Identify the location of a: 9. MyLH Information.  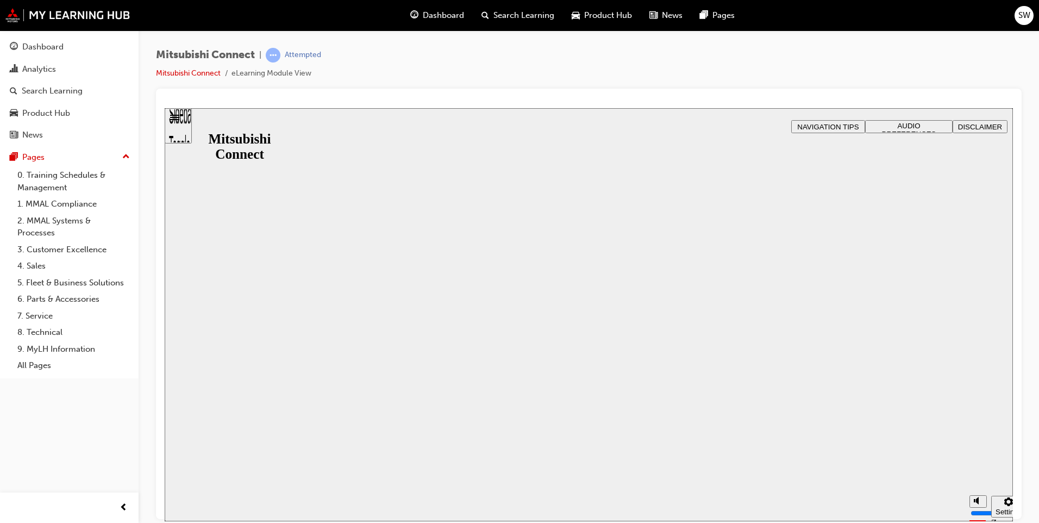
(73, 349).